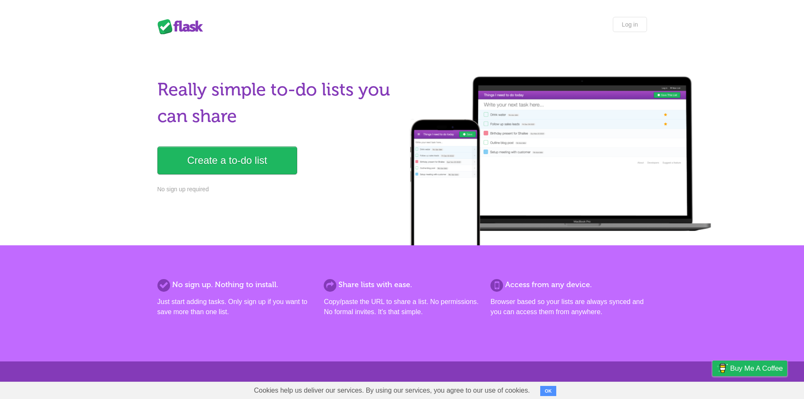  Describe the element at coordinates (277, 103) in the screenshot. I see `h1: Really simple to-do lists you can share` at that location.